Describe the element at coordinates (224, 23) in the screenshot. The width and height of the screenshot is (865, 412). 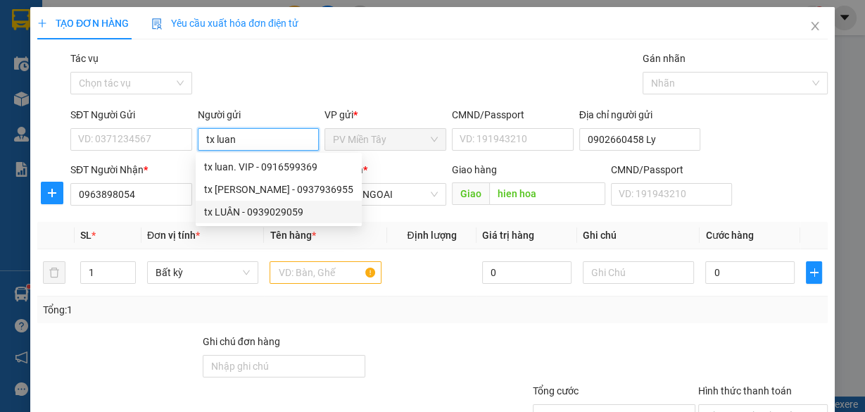
I see `span: Yêu cầu xuất hóa đơn điện tử` at that location.